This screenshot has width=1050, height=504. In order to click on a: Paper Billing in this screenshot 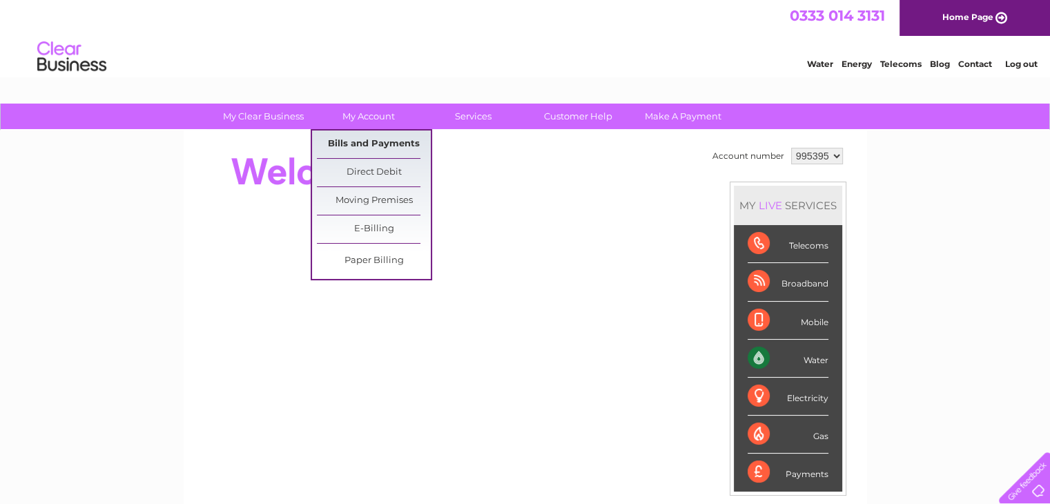, I will do `click(373, 261)`.